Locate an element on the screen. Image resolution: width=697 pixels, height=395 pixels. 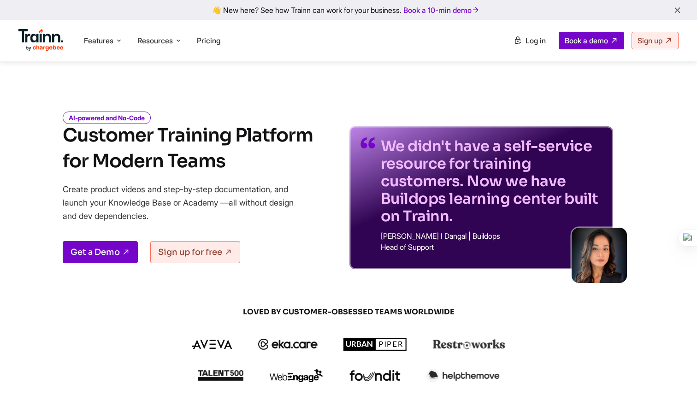
img: webengage logo is located at coordinates (296, 376).